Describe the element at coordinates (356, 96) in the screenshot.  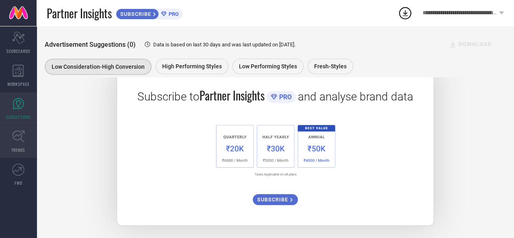
I see `span: and analyse brand data` at that location.